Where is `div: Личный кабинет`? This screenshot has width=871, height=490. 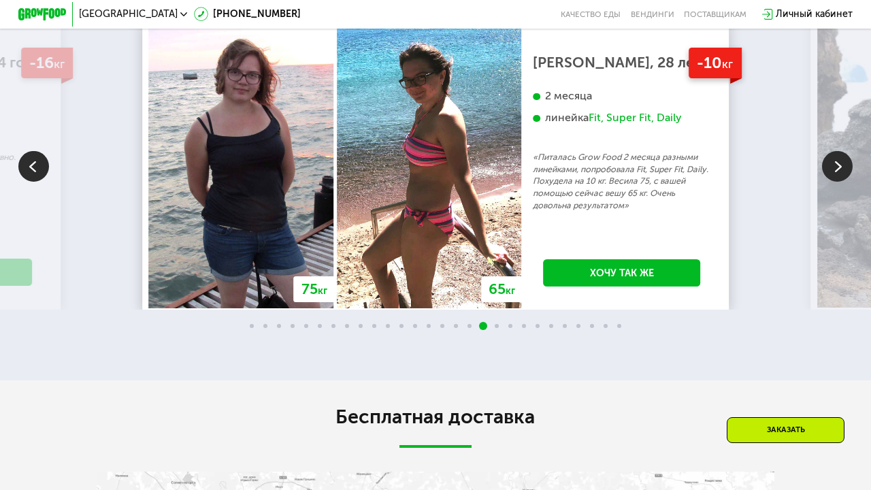
div: Личный кабинет is located at coordinates (814, 14).